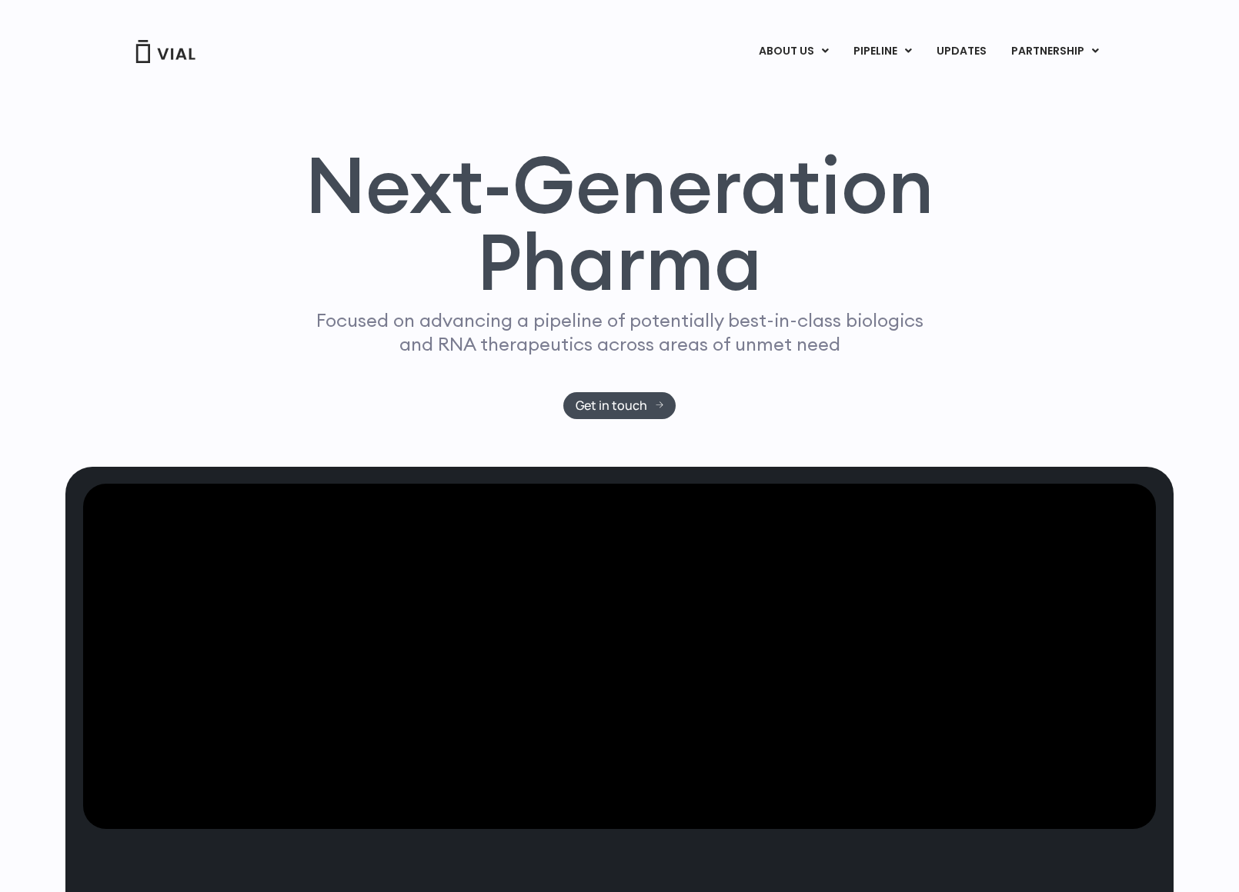 The height and width of the screenshot is (892, 1239). I want to click on a: Get in touch, so click(619, 405).